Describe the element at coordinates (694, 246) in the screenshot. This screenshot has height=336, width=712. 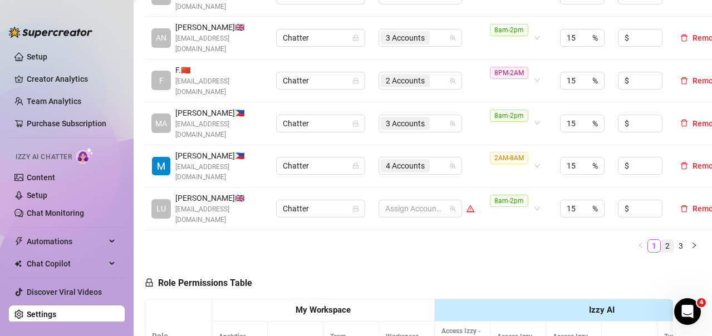
I see `button: right` at that location.